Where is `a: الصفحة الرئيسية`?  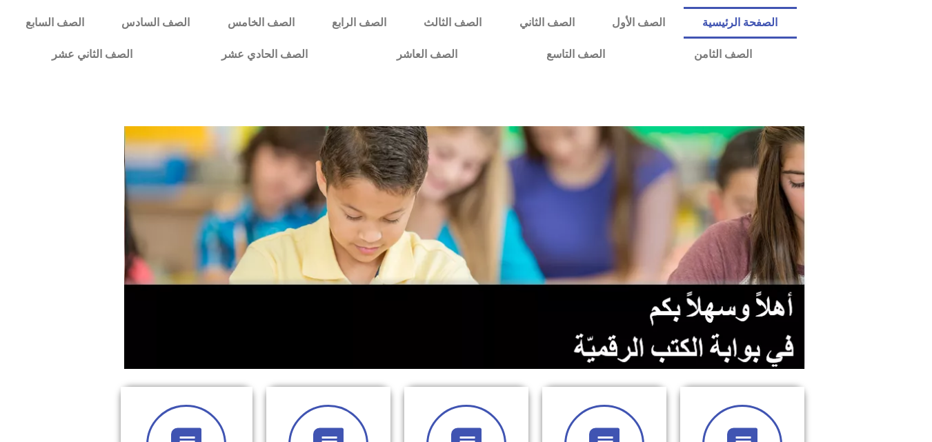
a: الصفحة الرئيسية is located at coordinates (740, 23).